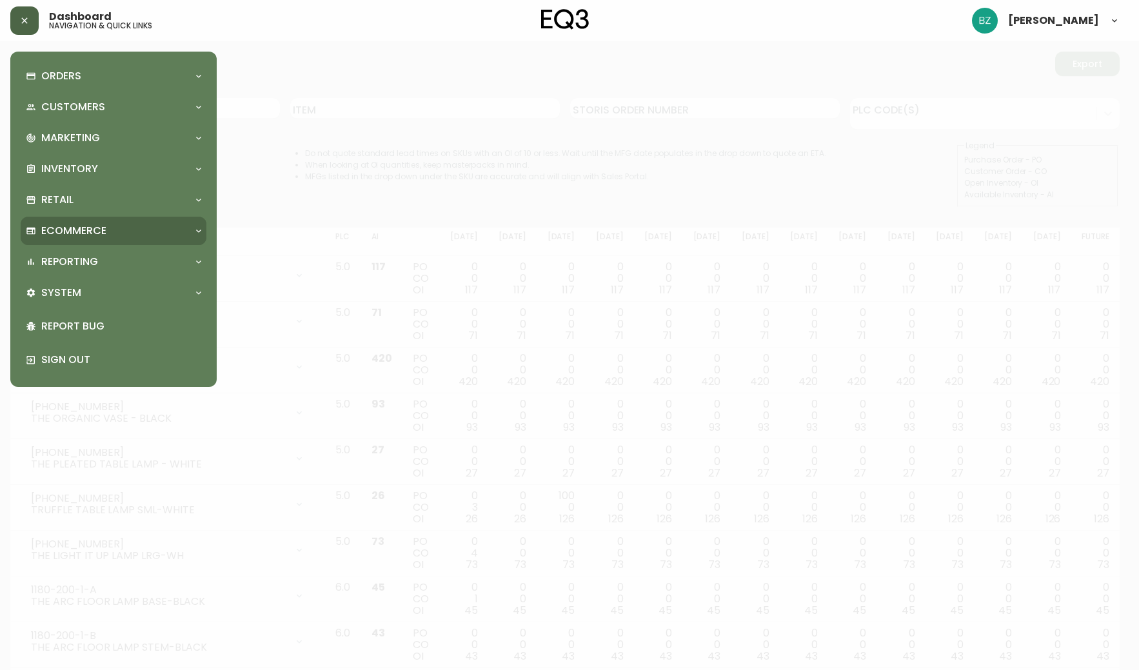  What do you see at coordinates (121, 360) in the screenshot?
I see `p: Sign Out` at bounding box center [121, 360].